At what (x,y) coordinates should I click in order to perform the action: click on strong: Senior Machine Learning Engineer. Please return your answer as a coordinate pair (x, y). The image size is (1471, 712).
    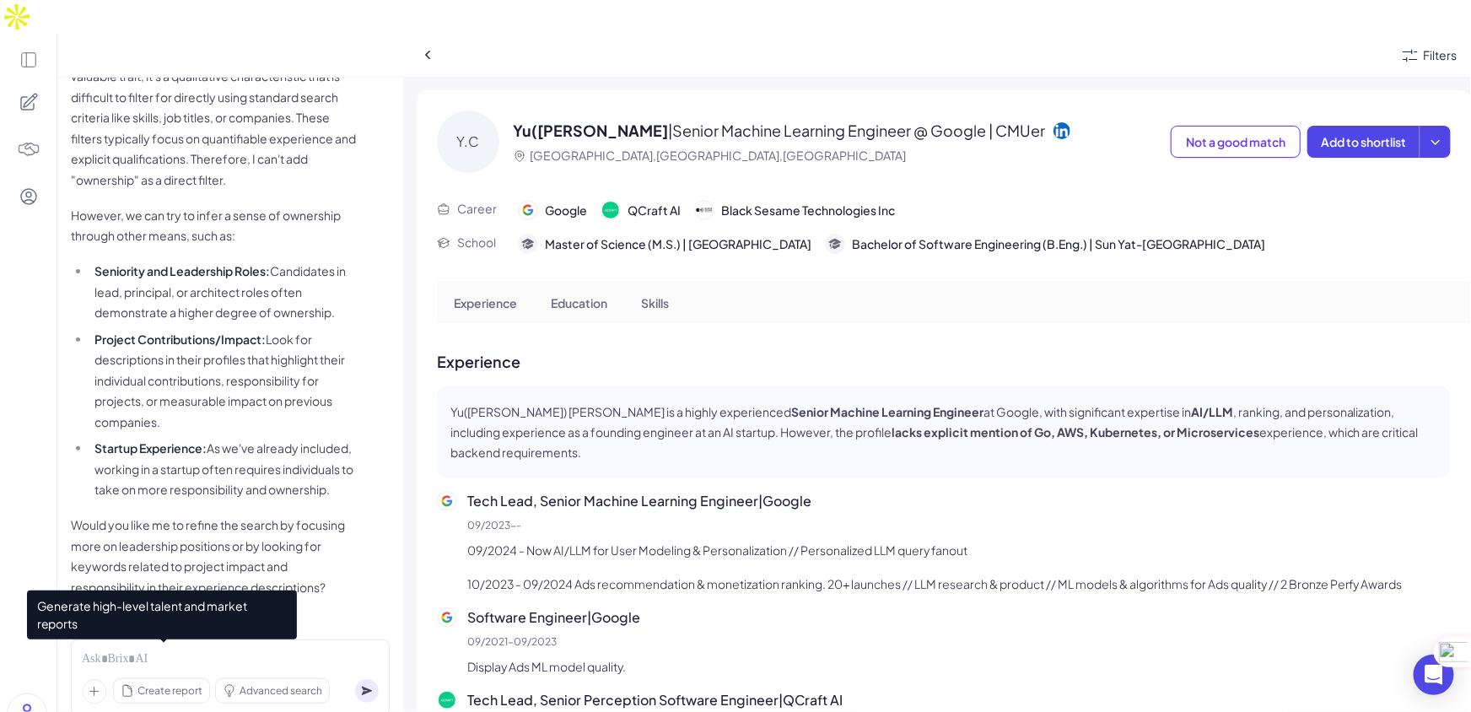
    Looking at the image, I should click on (887, 411).